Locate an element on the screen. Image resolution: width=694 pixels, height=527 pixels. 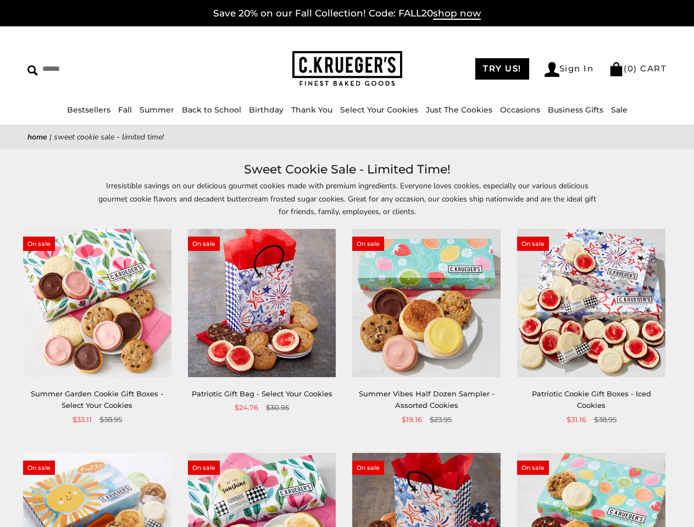
span: $23.95 is located at coordinates (440, 420).